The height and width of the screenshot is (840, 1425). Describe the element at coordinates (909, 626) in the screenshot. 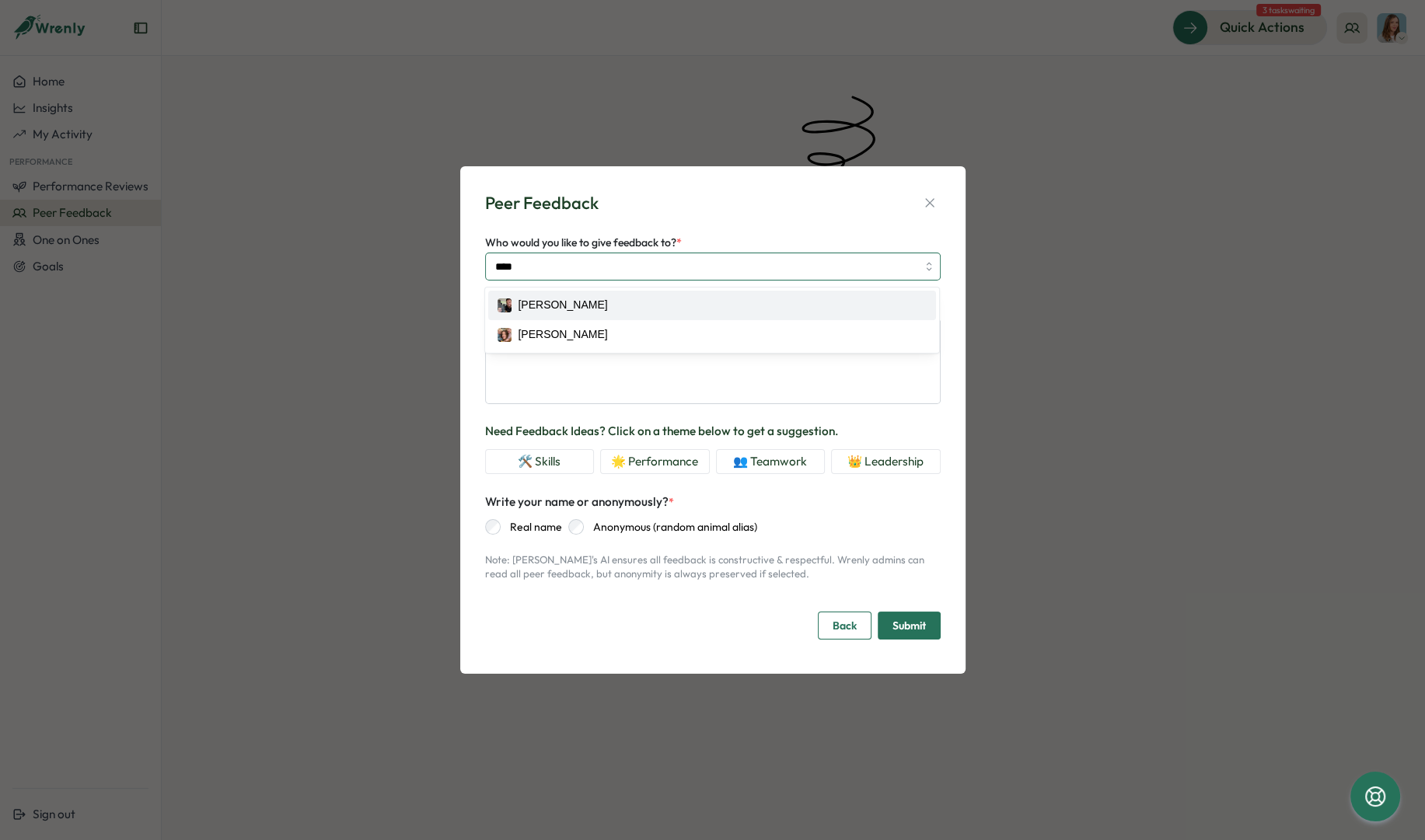

I see `span: Submit` at that location.